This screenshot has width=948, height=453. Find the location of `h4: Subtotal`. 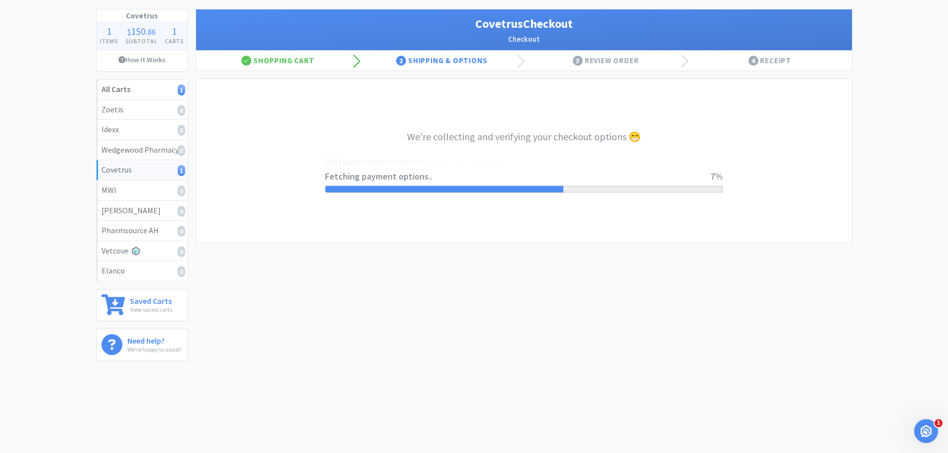

h4: Subtotal is located at coordinates (141, 41).